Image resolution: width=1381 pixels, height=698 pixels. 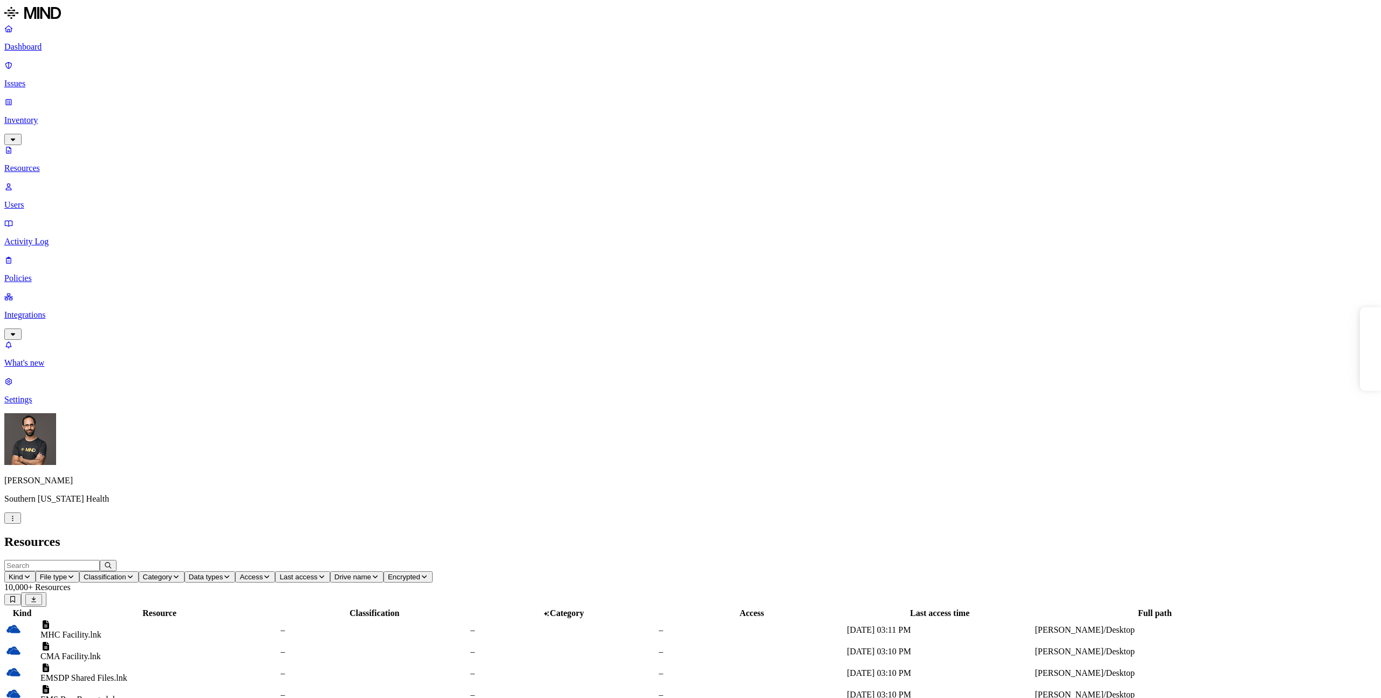 What do you see at coordinates (690, 120) in the screenshot?
I see `a: Inventory` at bounding box center [690, 120].